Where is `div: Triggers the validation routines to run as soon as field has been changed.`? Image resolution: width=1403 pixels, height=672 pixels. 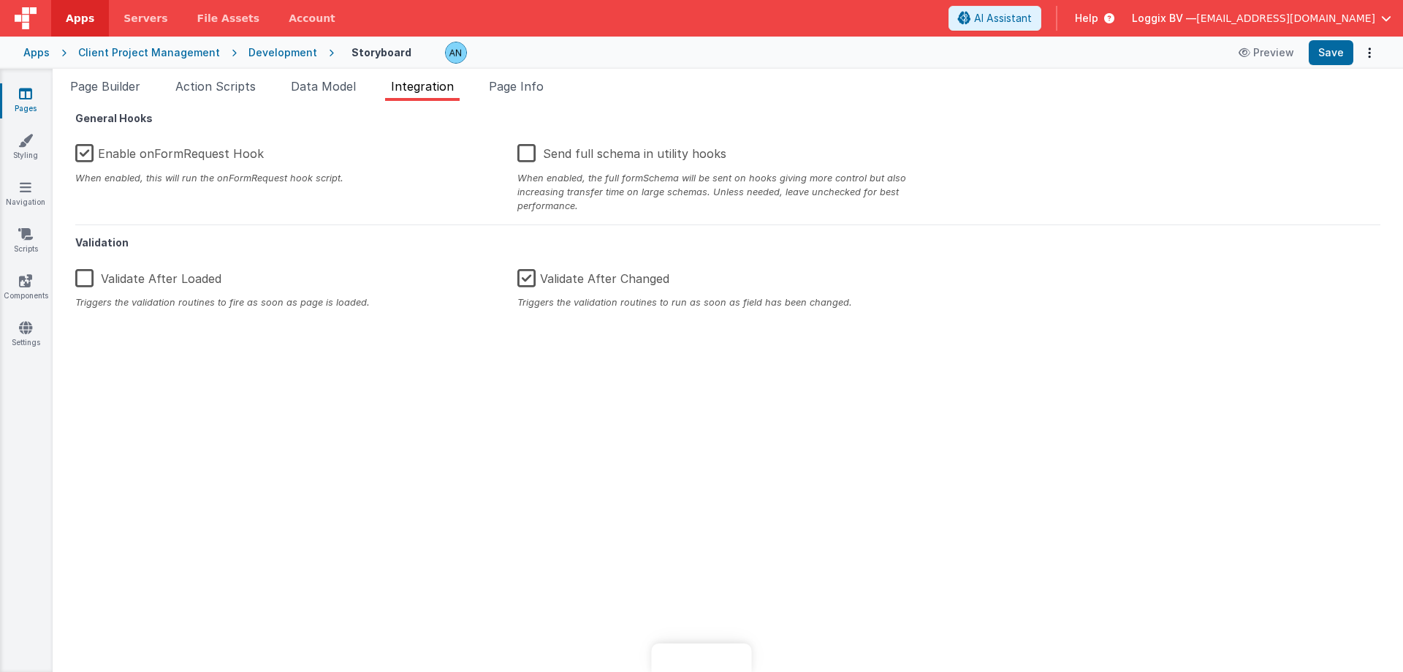
div: Triggers the validation routines to run as soon as field has been changed. is located at coordinates (727, 302).